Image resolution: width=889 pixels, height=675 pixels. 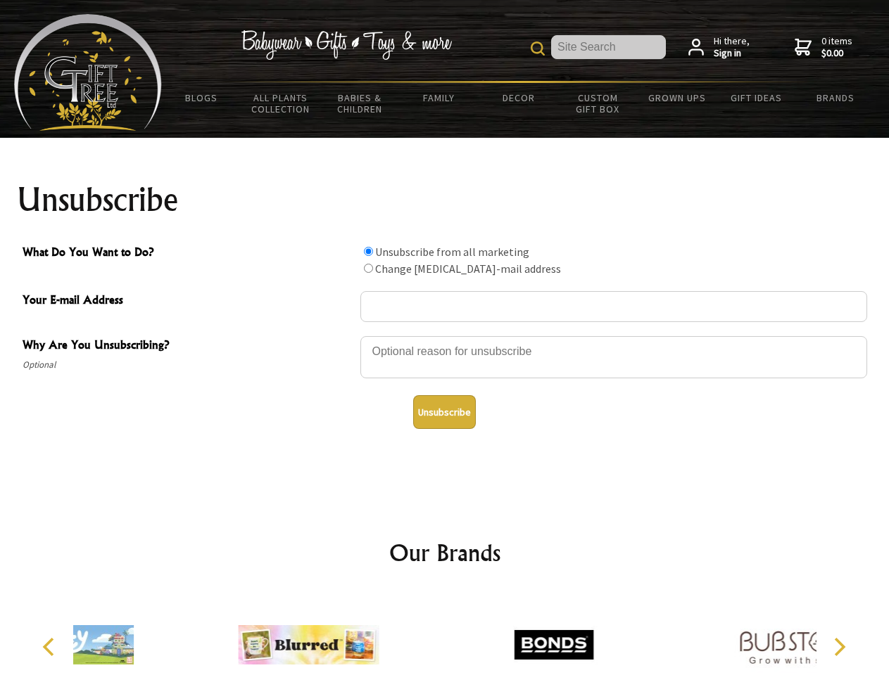 I want to click on a: Hi there,Sign in, so click(x=718, y=47).